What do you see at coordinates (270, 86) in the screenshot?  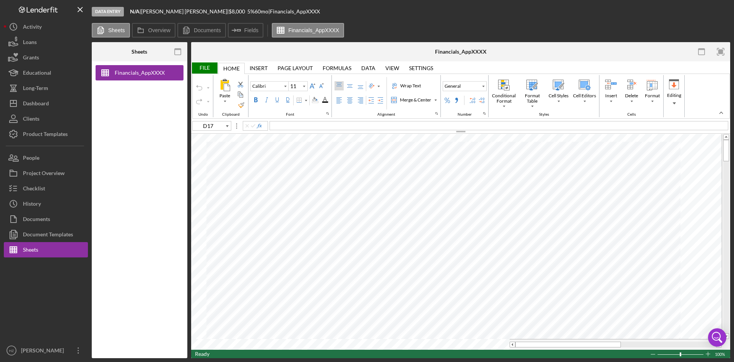 I see `div: Font Family` at bounding box center [270, 86].